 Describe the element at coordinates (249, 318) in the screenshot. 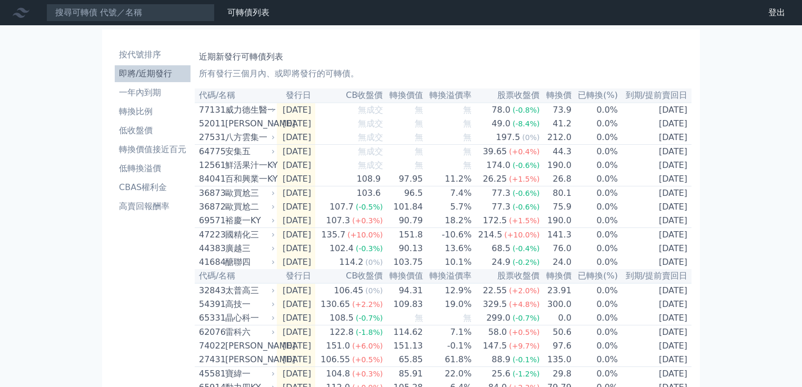

I see `div: 晶心科一` at that location.